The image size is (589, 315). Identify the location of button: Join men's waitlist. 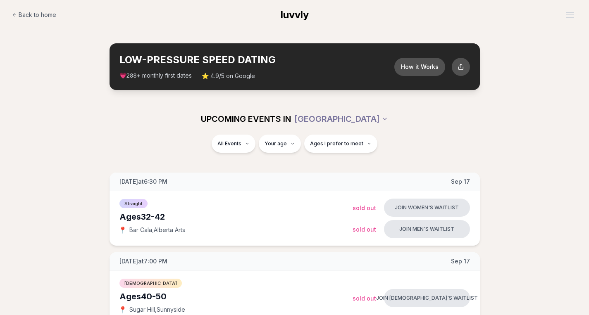
(427, 229).